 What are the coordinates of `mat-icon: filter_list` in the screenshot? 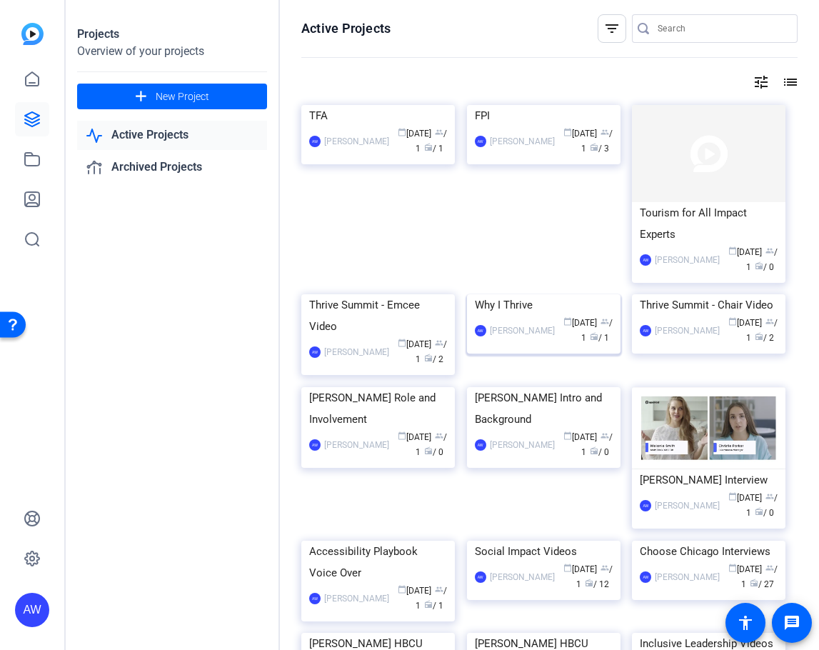 It's located at (612, 29).